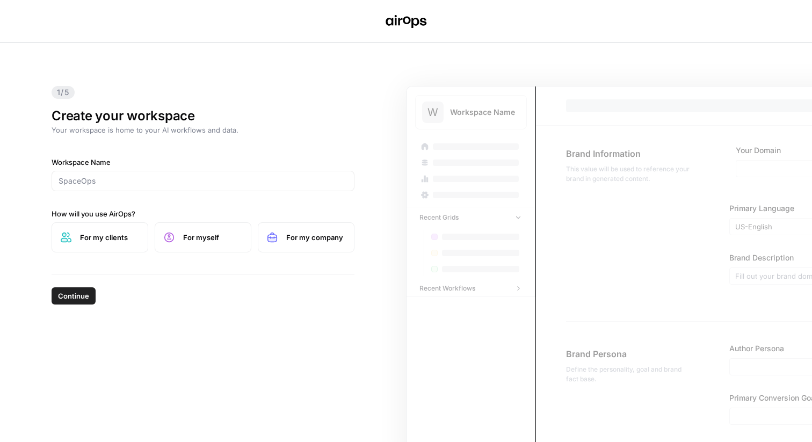  What do you see at coordinates (433, 112) in the screenshot?
I see `span: W` at bounding box center [433, 112].